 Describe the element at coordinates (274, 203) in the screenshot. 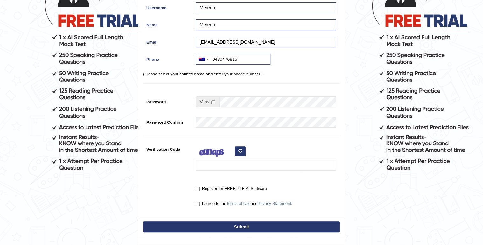

I see `a: Privacy Statement` at that location.